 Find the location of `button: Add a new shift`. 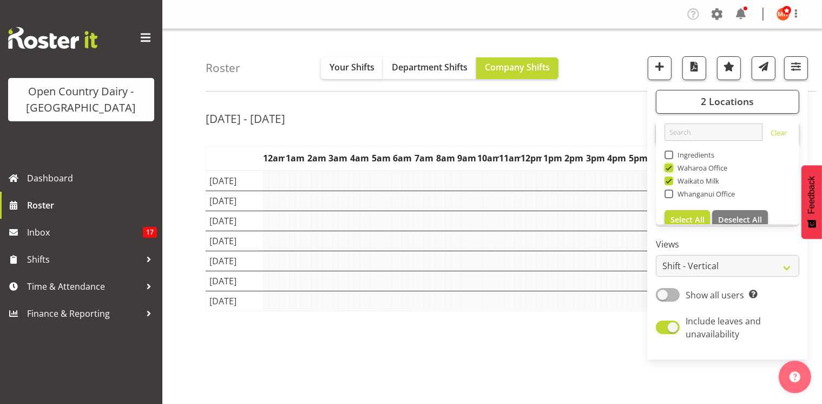

button: Add a new shift is located at coordinates (659, 68).